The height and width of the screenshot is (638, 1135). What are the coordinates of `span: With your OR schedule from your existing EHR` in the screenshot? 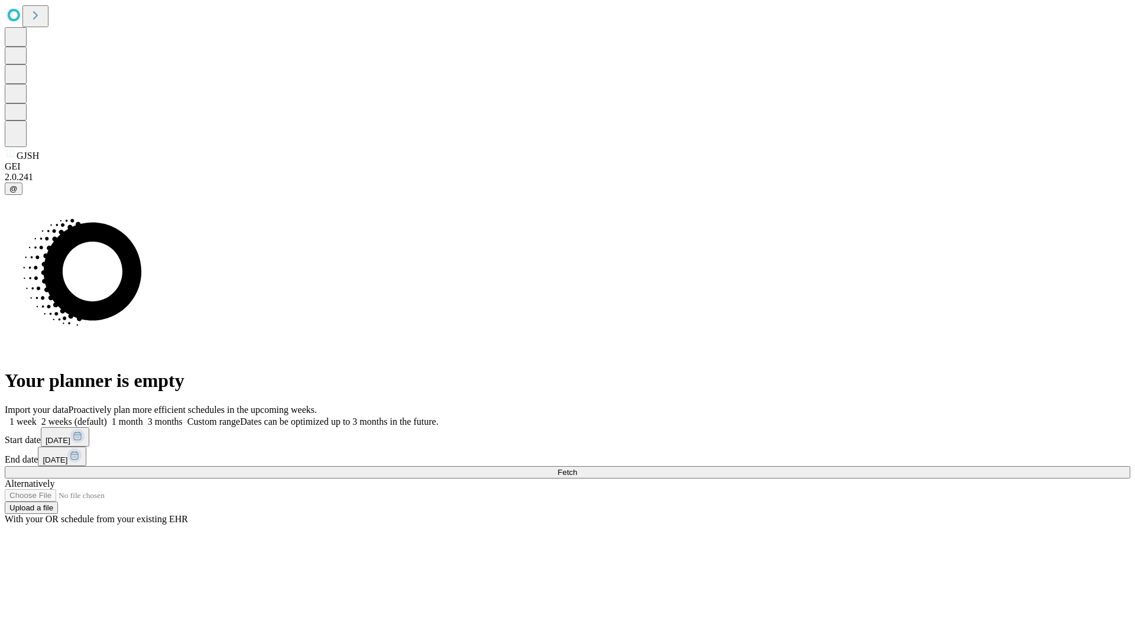 It's located at (96, 519).